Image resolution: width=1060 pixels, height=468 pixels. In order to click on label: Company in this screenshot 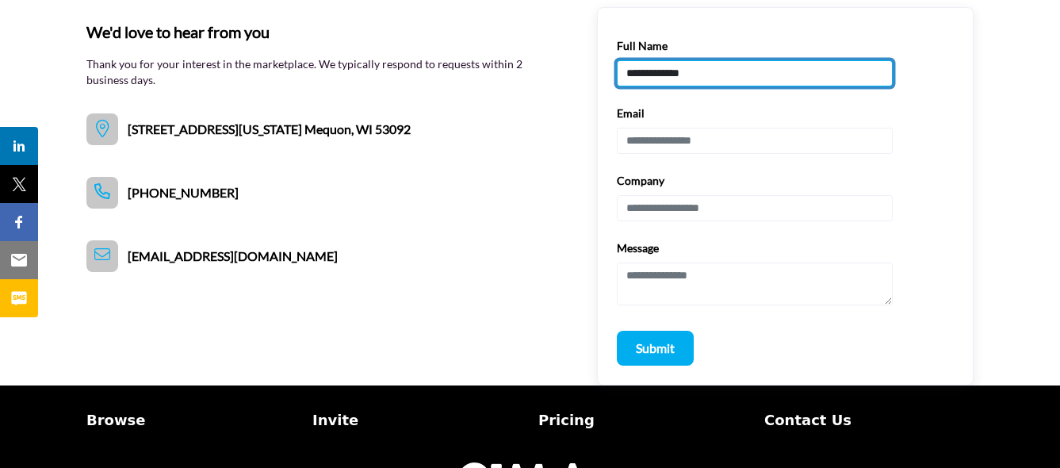, I will do `click(641, 181)`.